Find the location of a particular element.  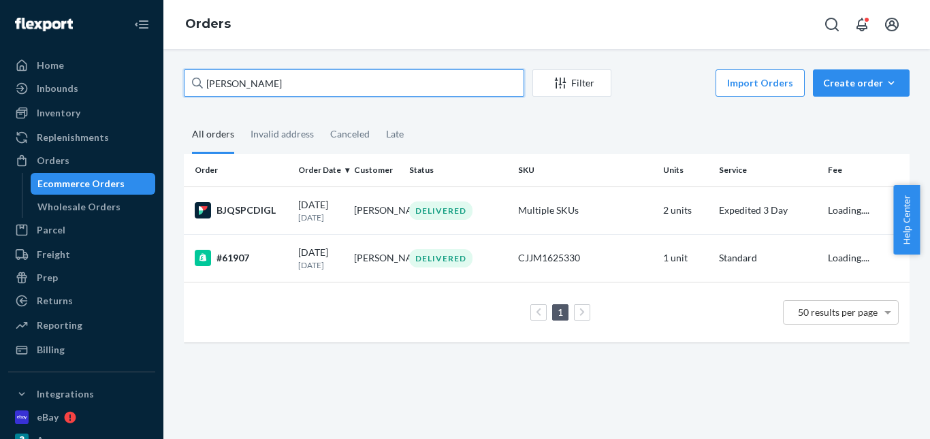

button: Open notifications is located at coordinates (862, 25).